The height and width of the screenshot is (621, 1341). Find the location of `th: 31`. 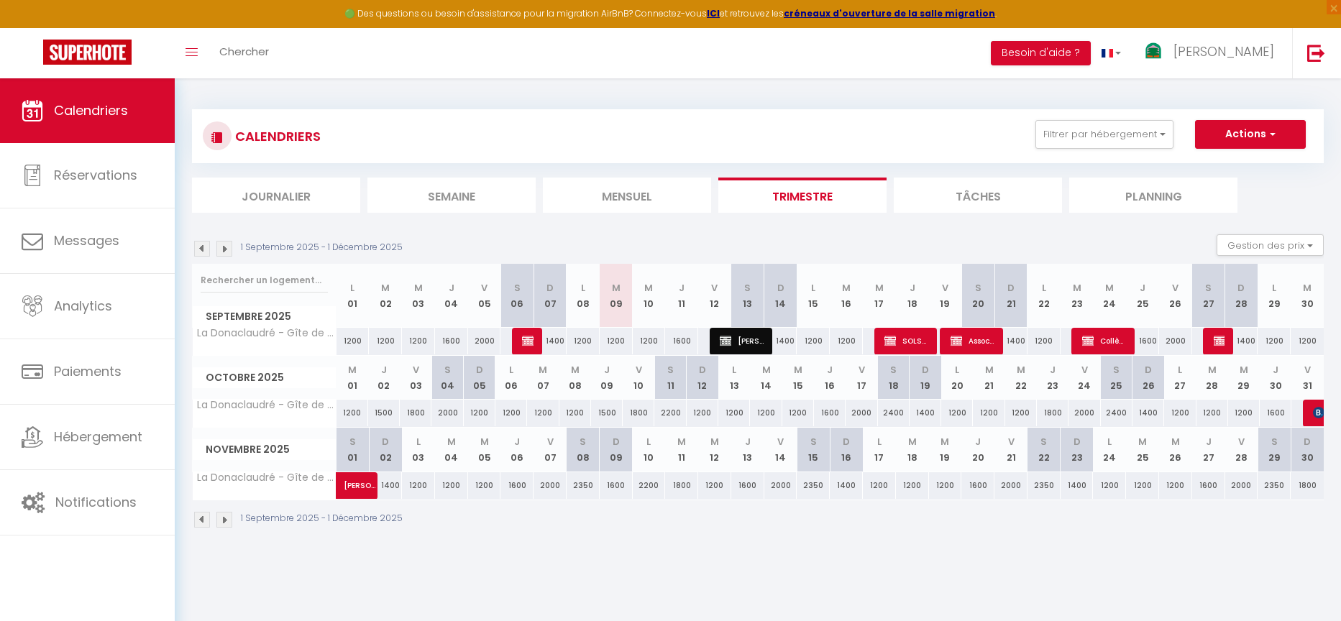

th: 31 is located at coordinates (1307, 377).